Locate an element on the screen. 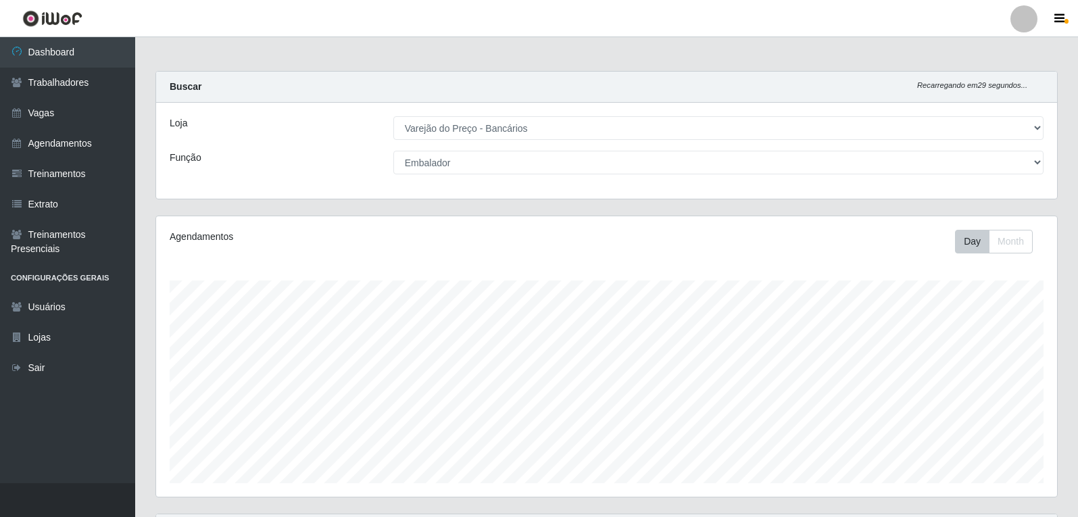  div: First group is located at coordinates (993, 241).